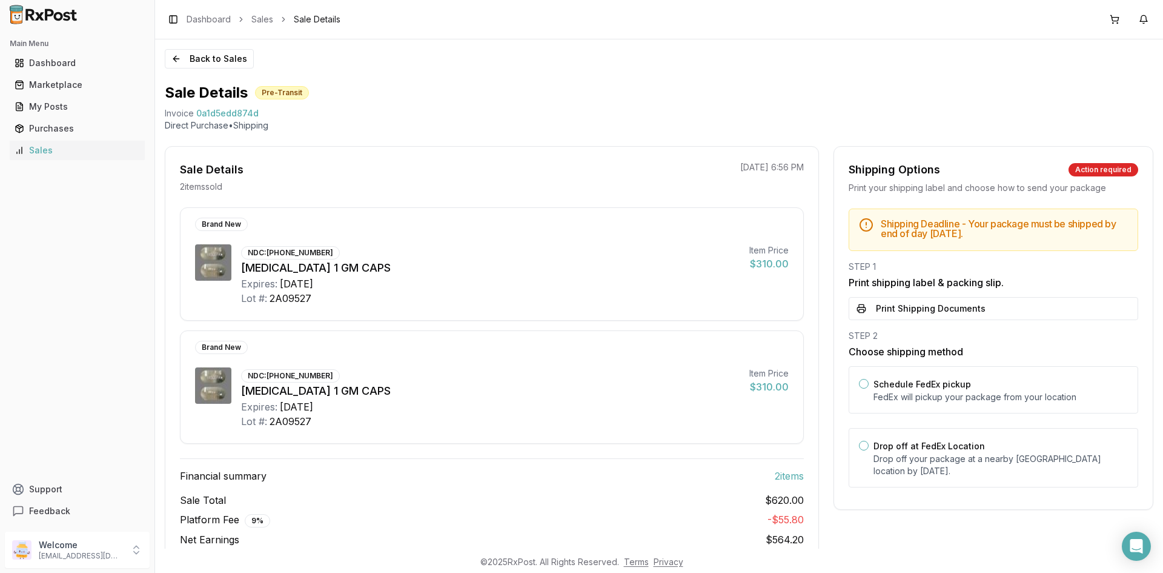  Describe the element at coordinates (209, 59) in the screenshot. I see `button: Back to Sales` at that location.